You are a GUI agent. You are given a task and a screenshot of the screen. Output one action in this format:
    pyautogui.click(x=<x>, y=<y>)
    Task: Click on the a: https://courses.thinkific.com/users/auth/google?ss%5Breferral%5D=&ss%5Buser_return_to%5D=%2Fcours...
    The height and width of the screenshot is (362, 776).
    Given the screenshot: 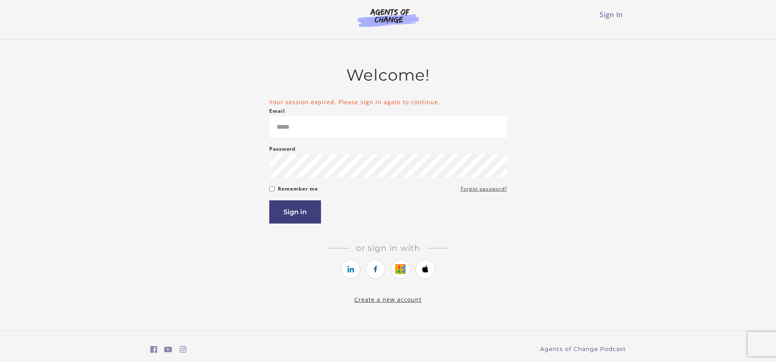 What is the action you would take?
    pyautogui.click(x=400, y=269)
    